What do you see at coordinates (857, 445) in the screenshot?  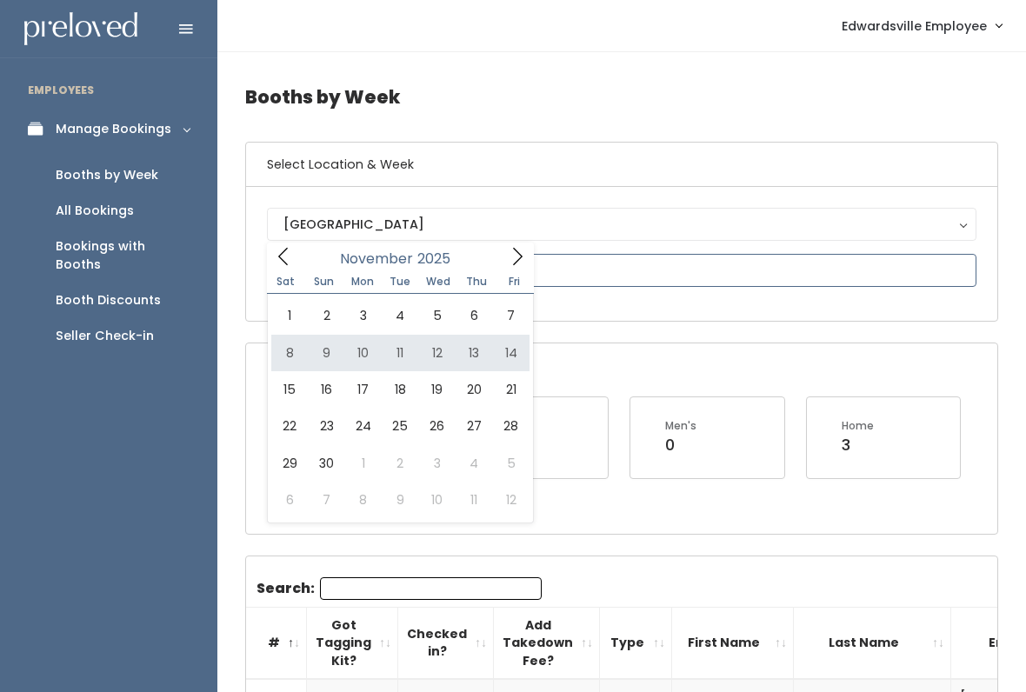 I see `div: 3` at bounding box center [857, 445].